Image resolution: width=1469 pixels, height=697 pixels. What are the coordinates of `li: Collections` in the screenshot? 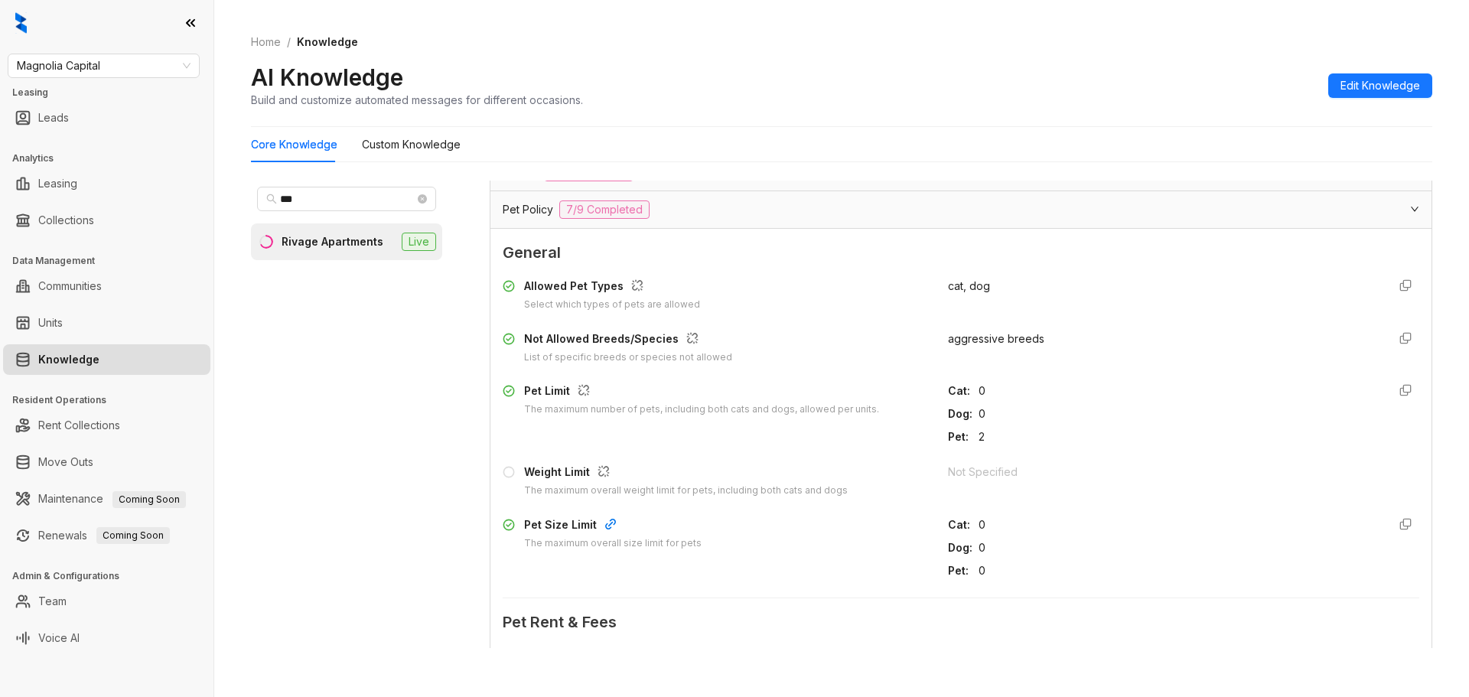 It's located at (106, 220).